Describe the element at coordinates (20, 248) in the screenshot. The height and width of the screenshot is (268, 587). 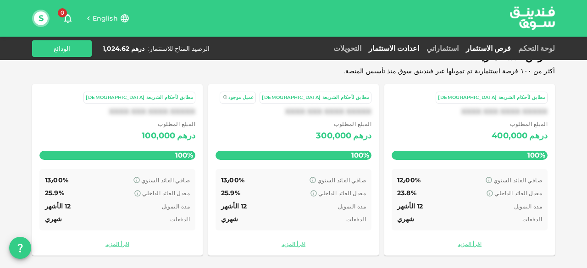
I see `button: question` at that location.